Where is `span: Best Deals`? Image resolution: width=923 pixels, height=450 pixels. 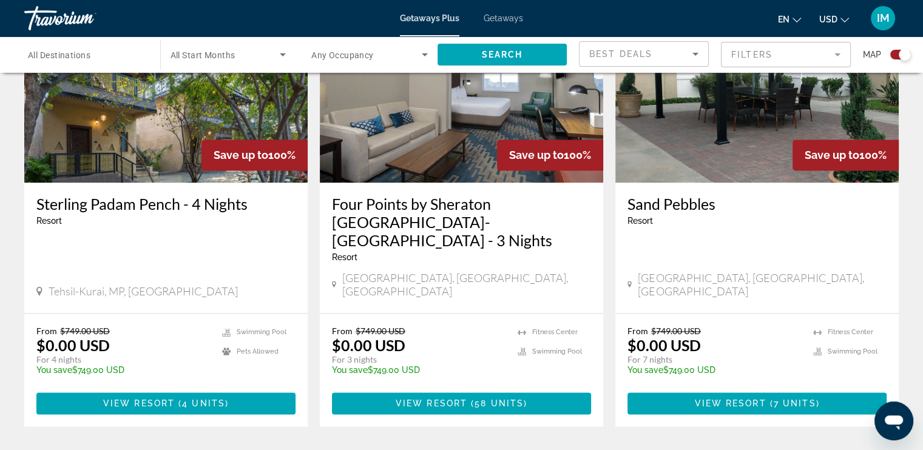 span: Best Deals is located at coordinates (621, 54).